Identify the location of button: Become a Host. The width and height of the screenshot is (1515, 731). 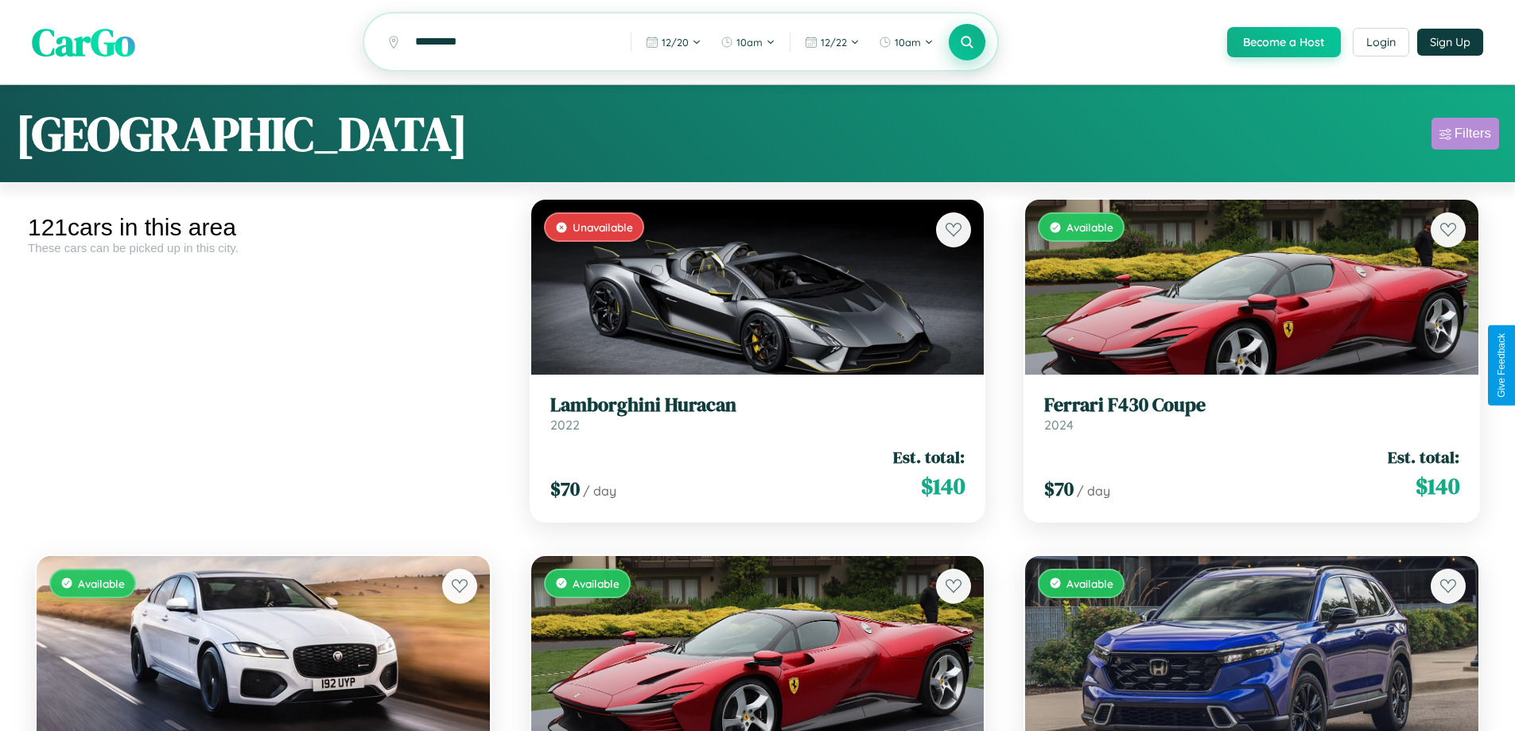
(1284, 42).